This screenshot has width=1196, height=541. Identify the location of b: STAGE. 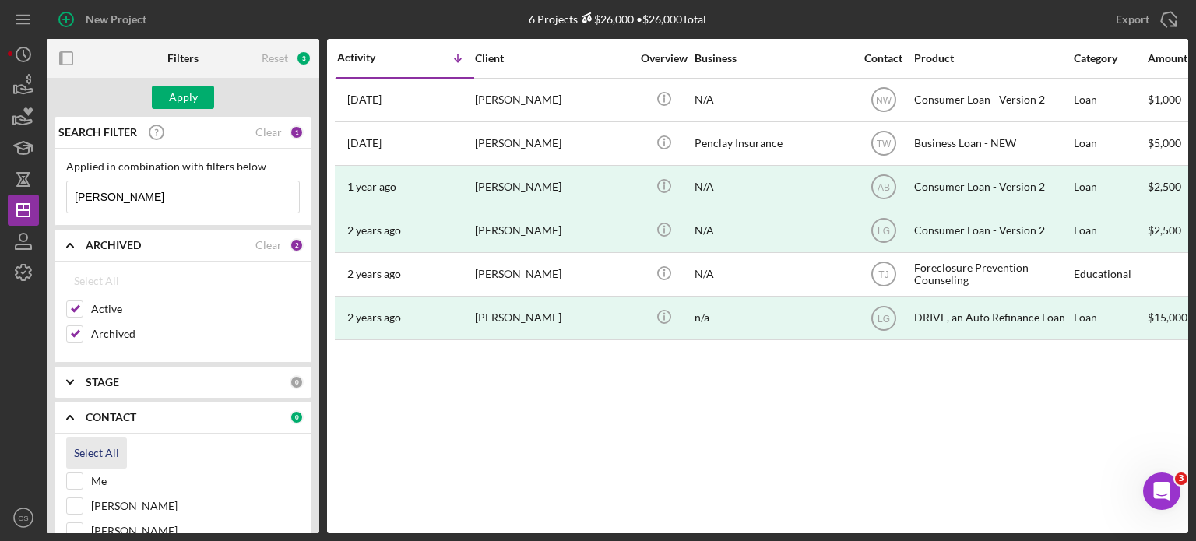
(102, 382).